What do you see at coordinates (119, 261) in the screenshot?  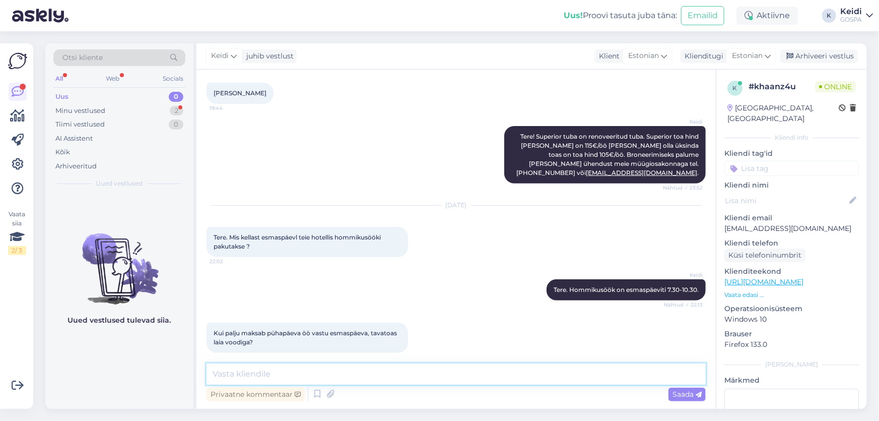 I see `img: No chats` at bounding box center [119, 261].